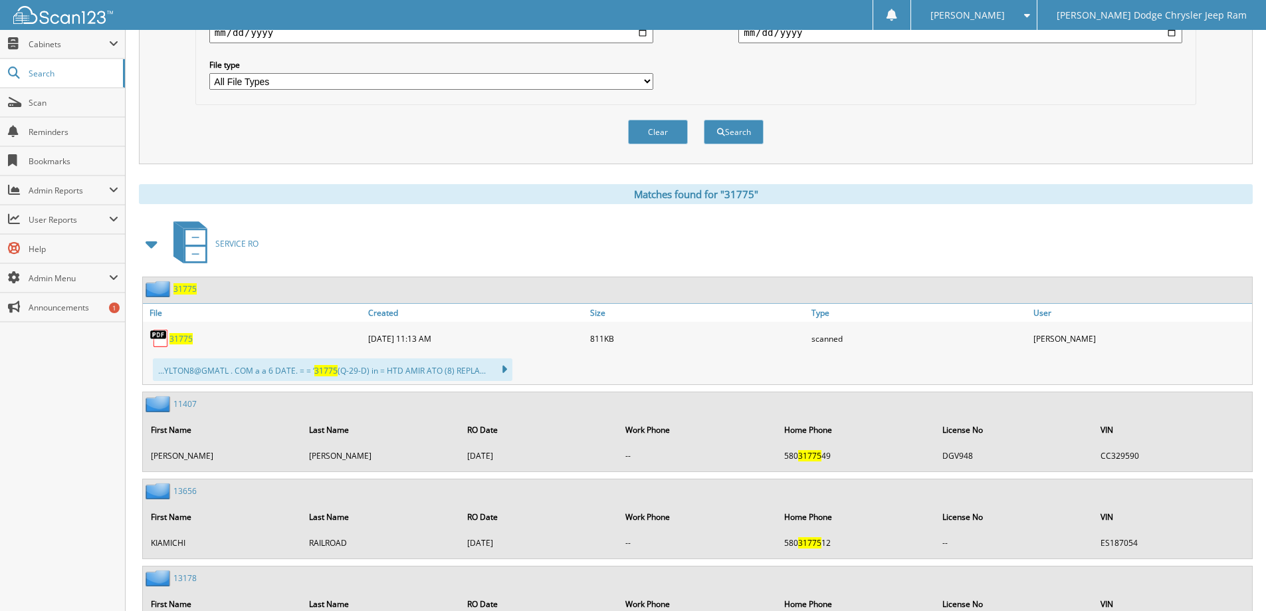 Image resolution: width=1266 pixels, height=611 pixels. I want to click on img: scan123-logo-white.svg, so click(63, 15).